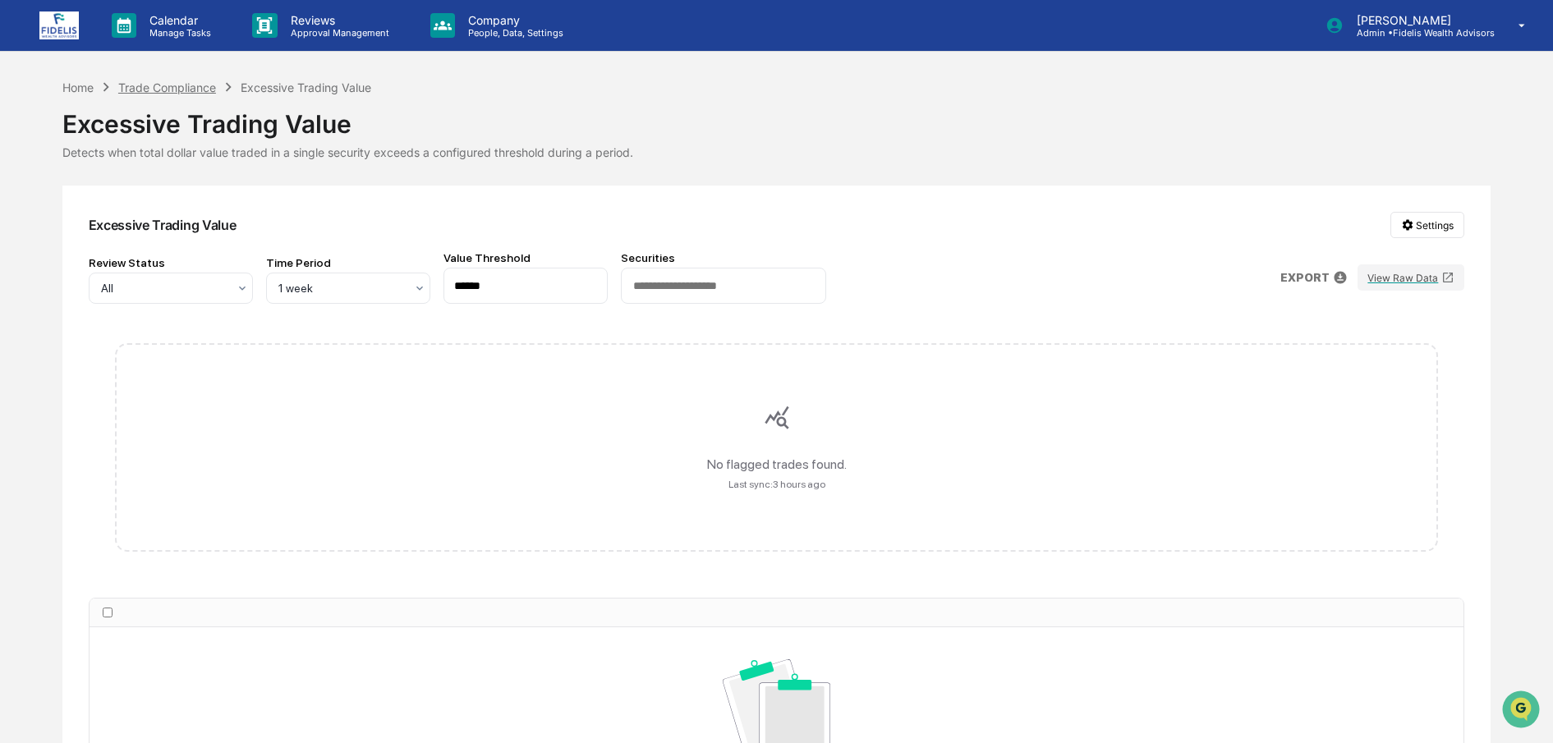 The image size is (1553, 743). I want to click on a: 🗄️Attestations, so click(161, 215).